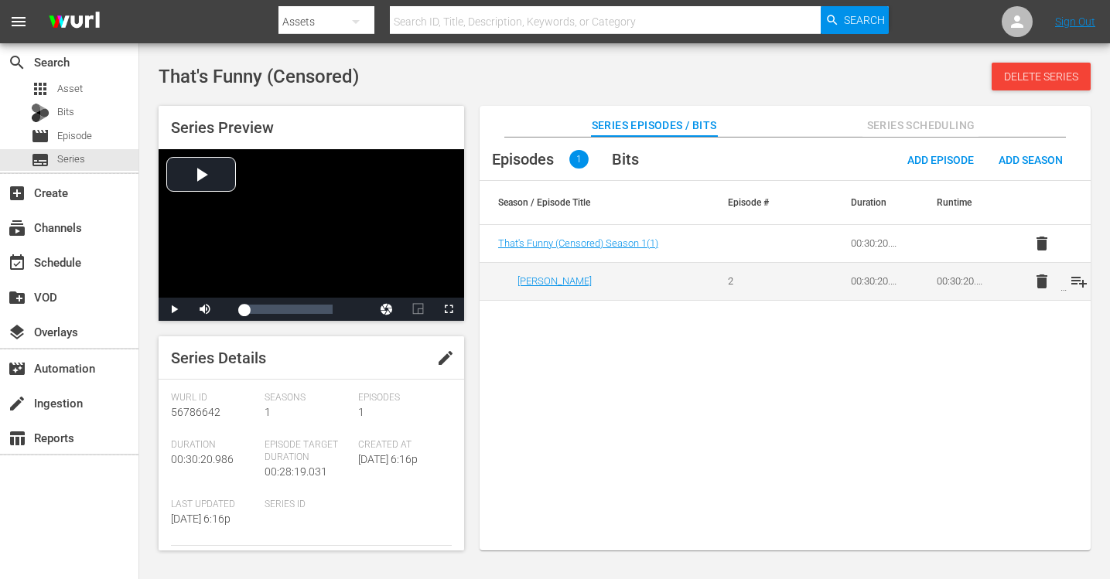 This screenshot has height=579, width=1110. I want to click on th: Runtime, so click(960, 203).